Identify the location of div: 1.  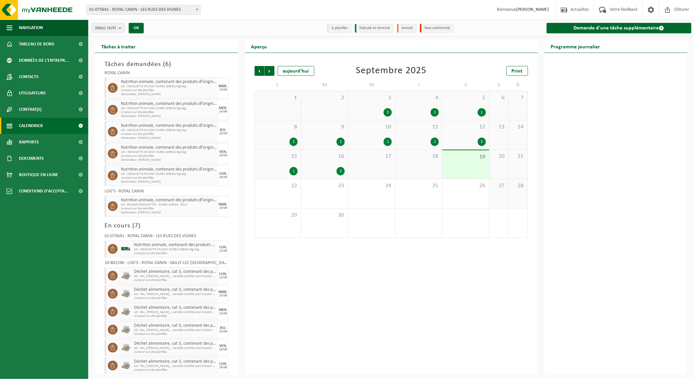
(435, 112).